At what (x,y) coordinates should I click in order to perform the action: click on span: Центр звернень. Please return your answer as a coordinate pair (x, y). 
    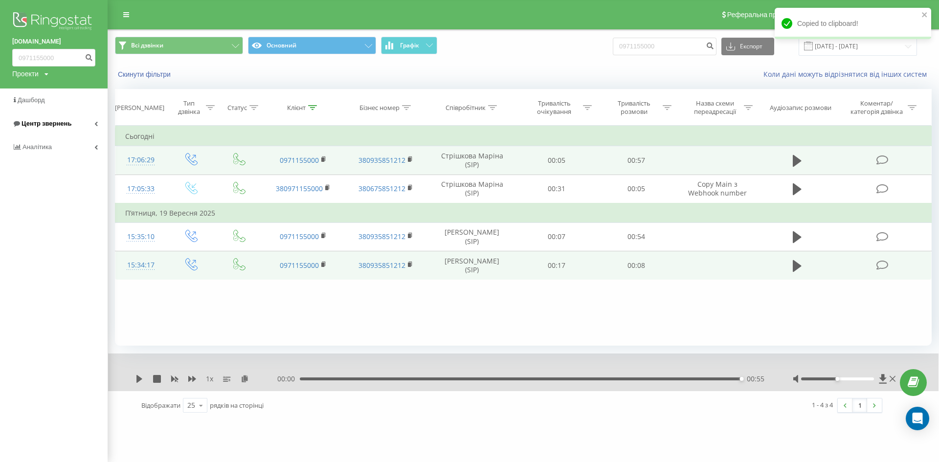
    Looking at the image, I should click on (46, 123).